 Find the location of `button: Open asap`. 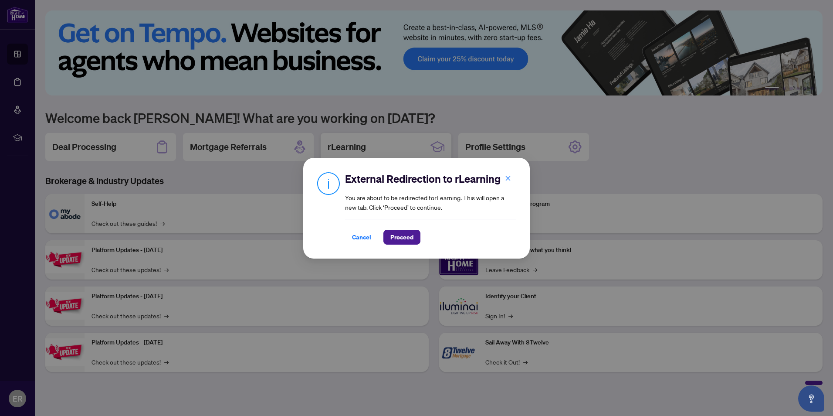

button: Open asap is located at coordinates (812, 398).